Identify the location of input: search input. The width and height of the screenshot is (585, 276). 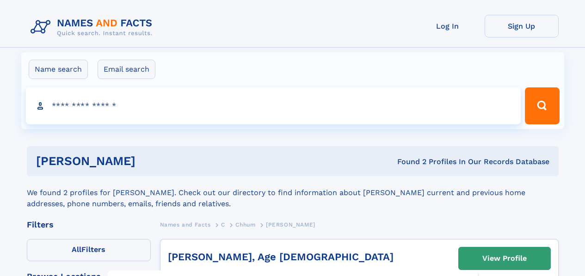
(273, 106).